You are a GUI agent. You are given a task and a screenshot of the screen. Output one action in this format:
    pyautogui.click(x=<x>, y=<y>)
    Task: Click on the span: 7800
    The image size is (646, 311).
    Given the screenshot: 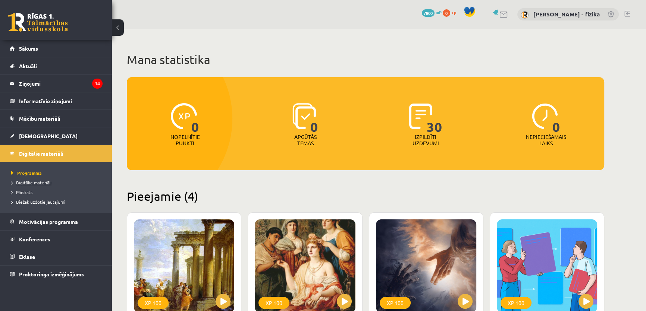 What is the action you would take?
    pyautogui.click(x=428, y=13)
    